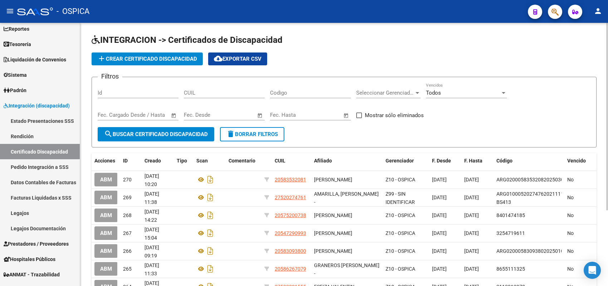  Describe the element at coordinates (445, 161) in the screenshot. I see `datatable-header-cell: F. Desde` at that location.